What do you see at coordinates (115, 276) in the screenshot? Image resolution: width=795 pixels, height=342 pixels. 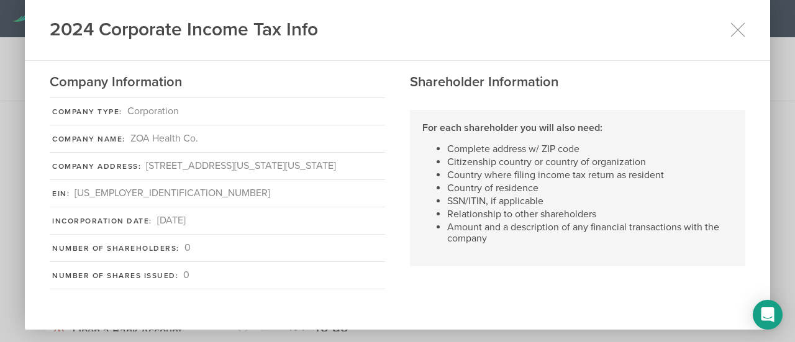 I see `div: Number of Shares Issued:` at bounding box center [115, 276].